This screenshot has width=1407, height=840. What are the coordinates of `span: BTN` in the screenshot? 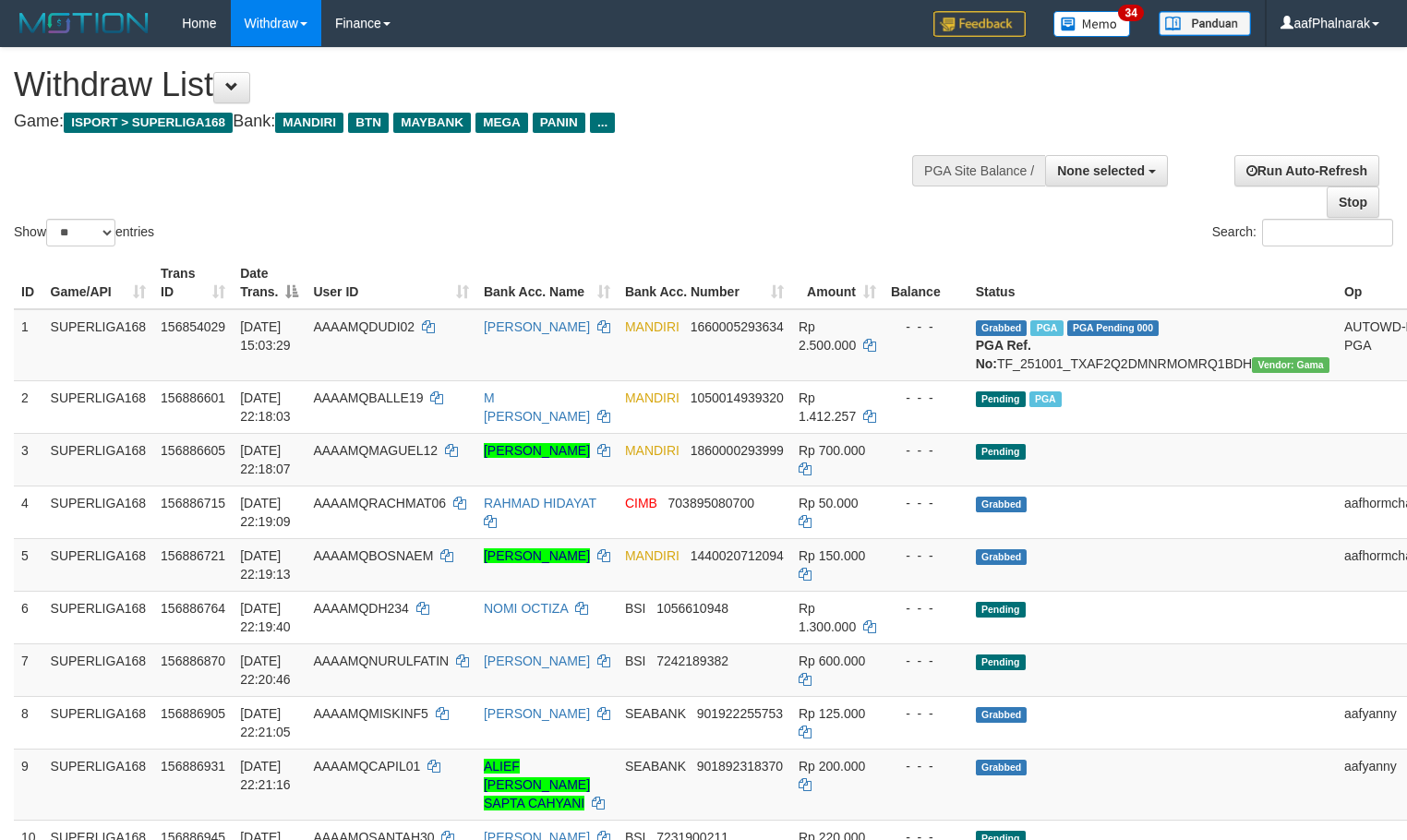 It's located at (368, 123).